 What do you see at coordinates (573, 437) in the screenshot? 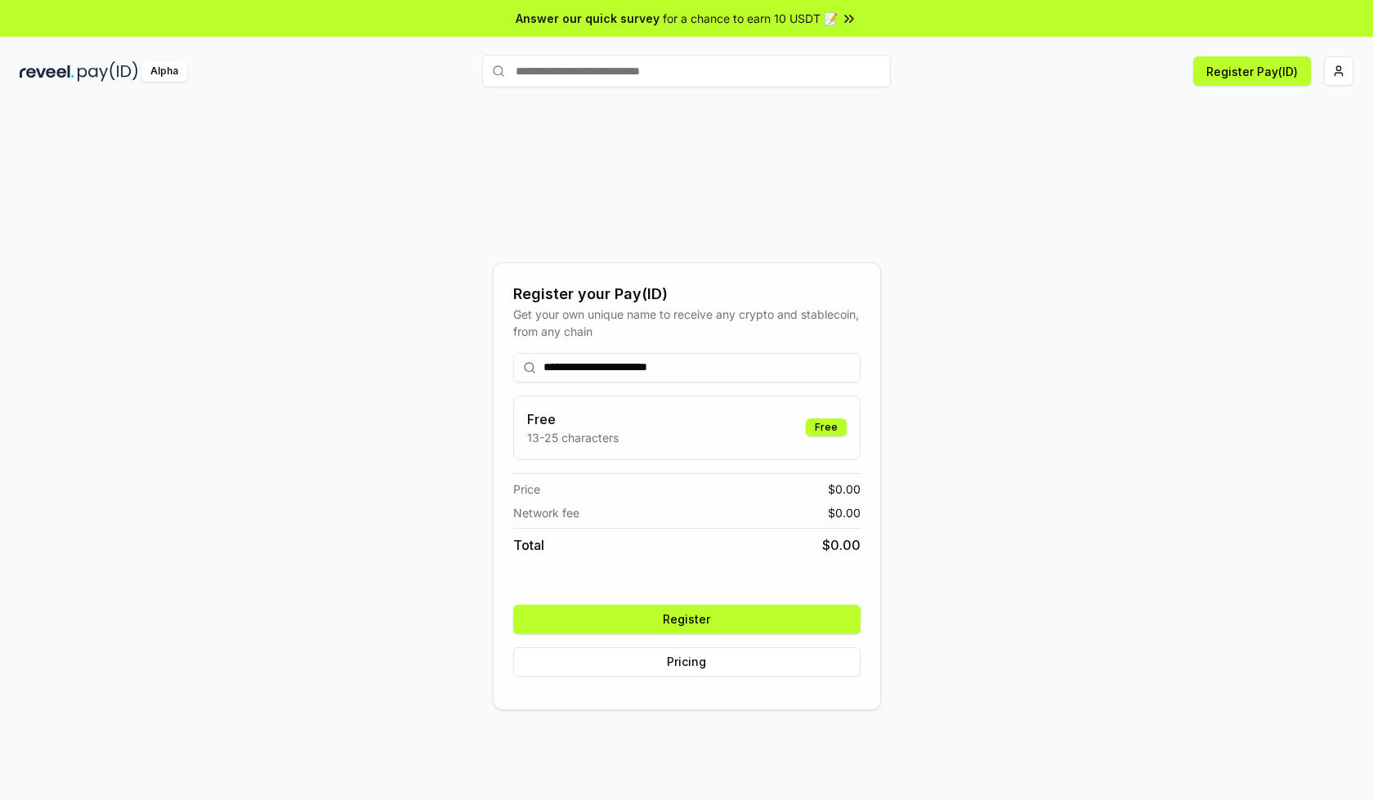
I see `p: 13-25 characters` at bounding box center [573, 437].